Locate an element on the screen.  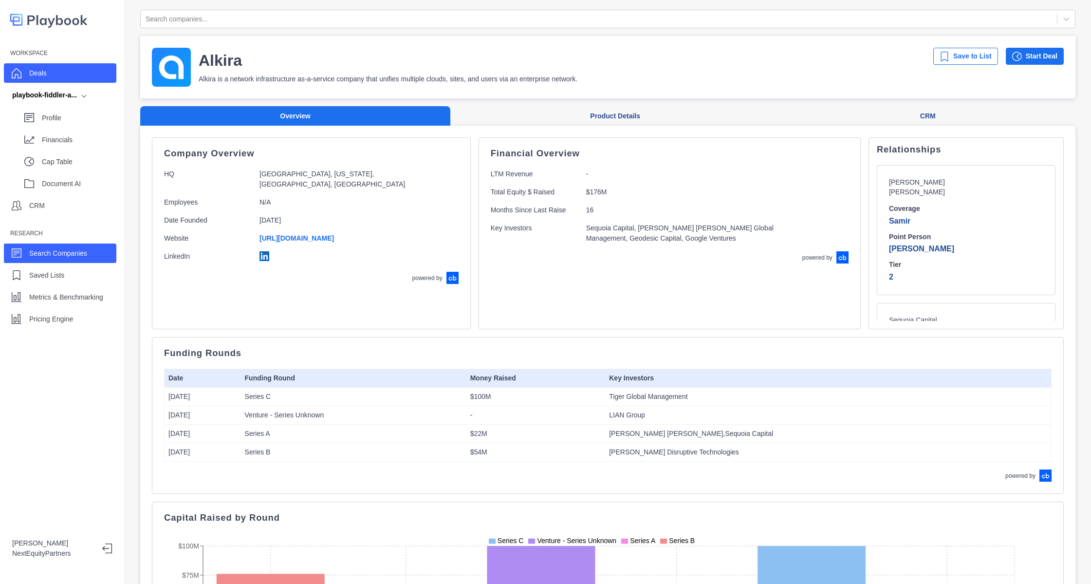
p: HQ is located at coordinates (208, 179).